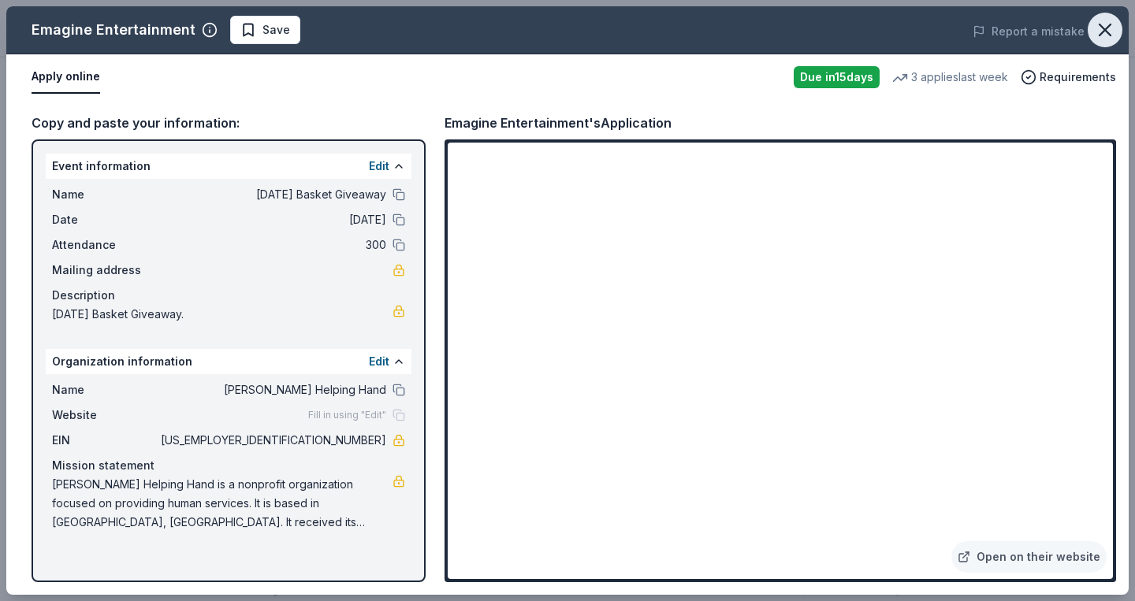 The width and height of the screenshot is (1135, 601). What do you see at coordinates (558, 123) in the screenshot?
I see `div: Emagine Entertainment's Application` at bounding box center [558, 123].